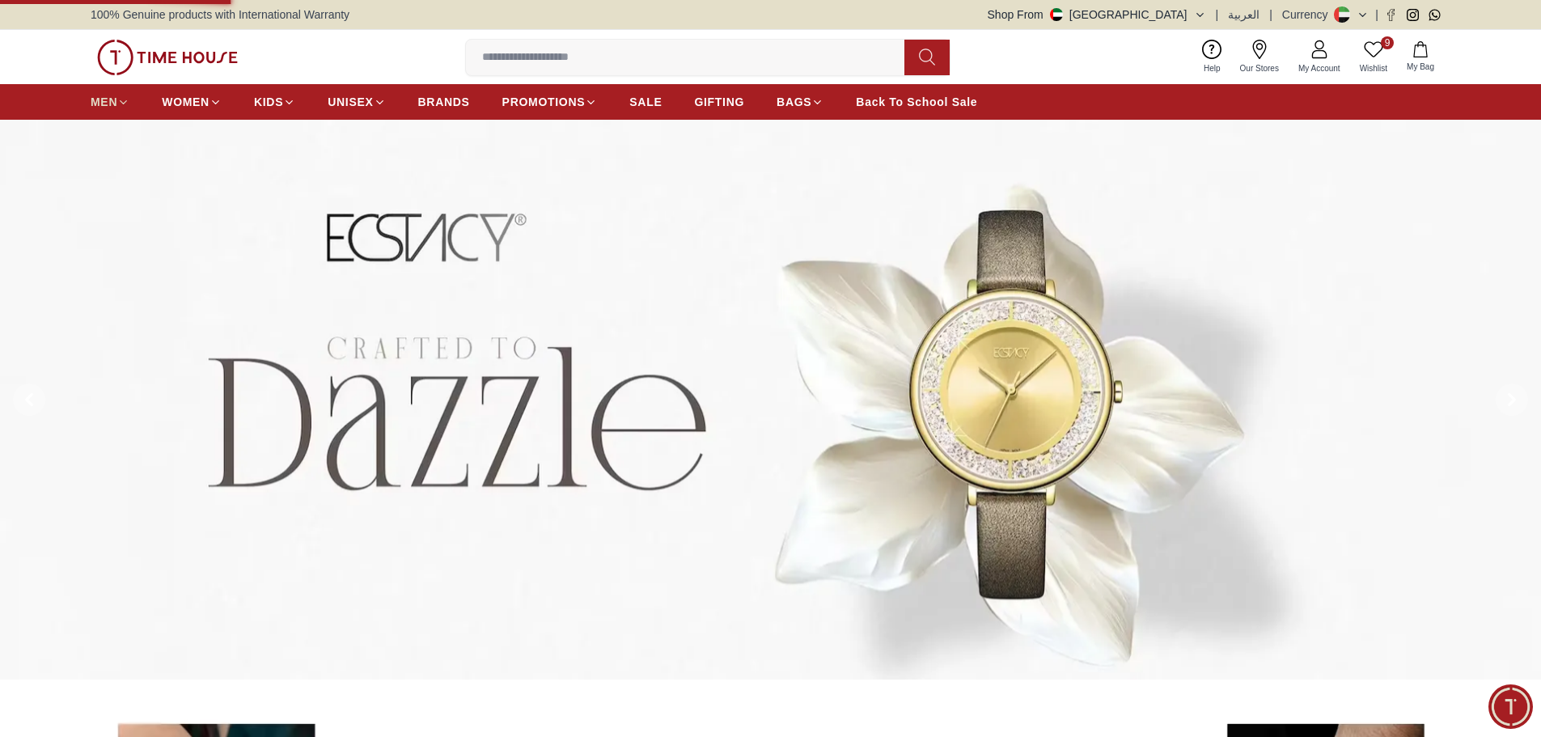 The width and height of the screenshot is (1541, 737). Describe the element at coordinates (356, 102) in the screenshot. I see `a: UNISEX` at that location.